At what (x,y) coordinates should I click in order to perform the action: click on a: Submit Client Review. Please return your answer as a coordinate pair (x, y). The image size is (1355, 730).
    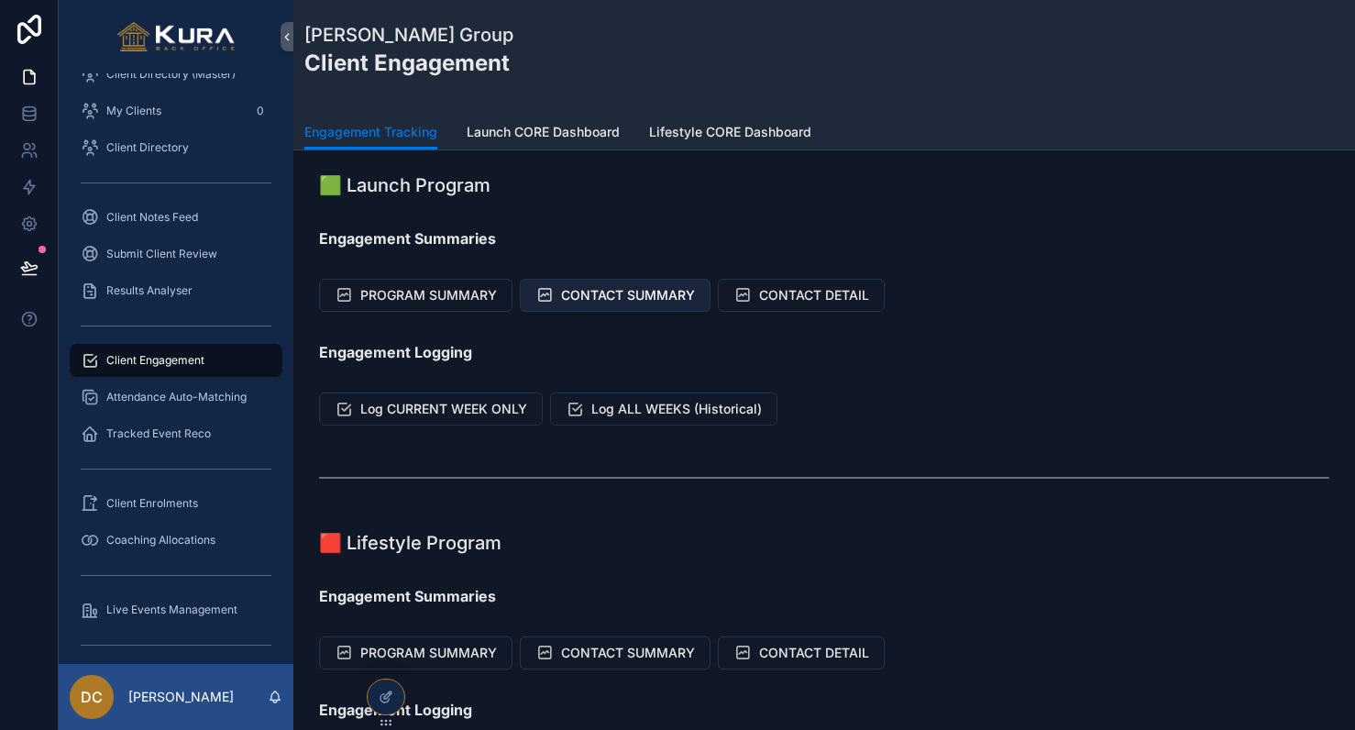
    Looking at the image, I should click on (176, 254).